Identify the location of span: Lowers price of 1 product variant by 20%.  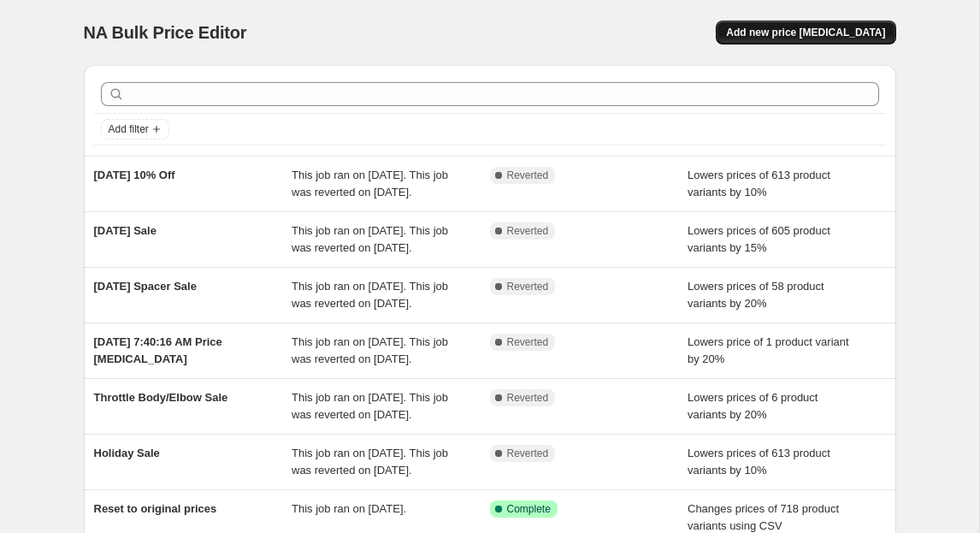
(768, 350).